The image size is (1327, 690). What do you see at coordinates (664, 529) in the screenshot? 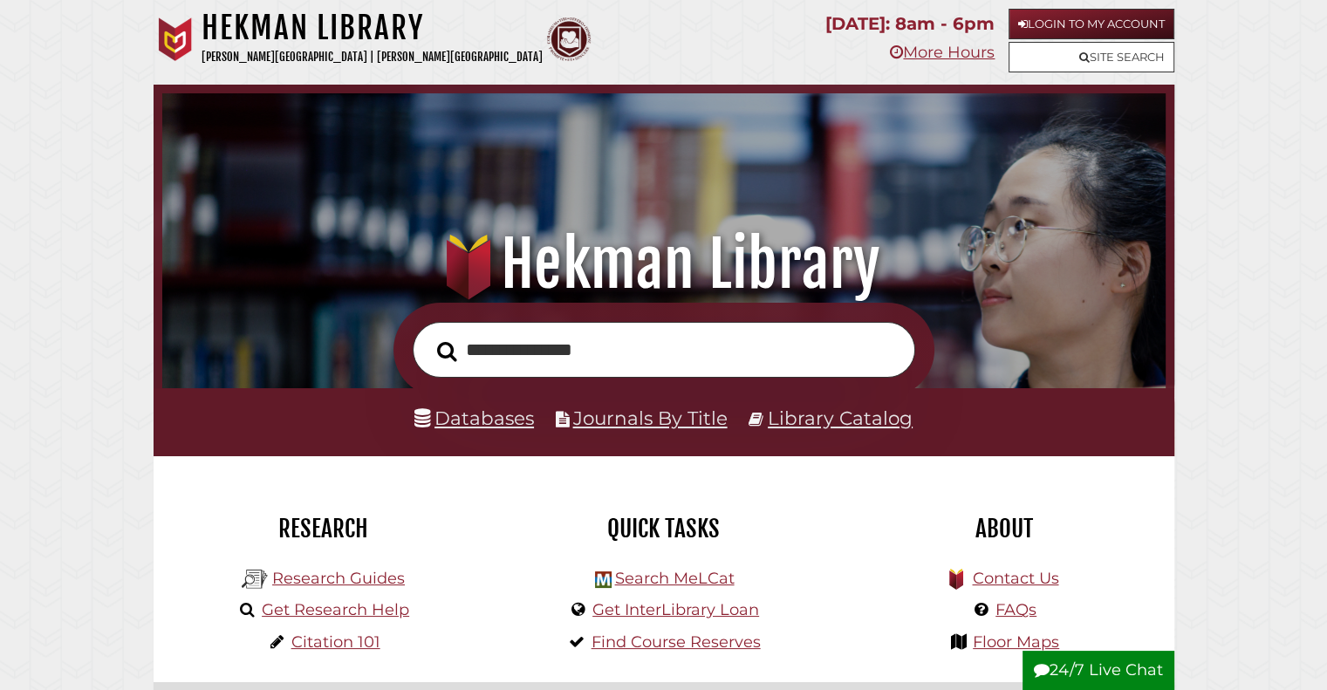
I see `h2: Quick Tasks` at bounding box center [664, 529].